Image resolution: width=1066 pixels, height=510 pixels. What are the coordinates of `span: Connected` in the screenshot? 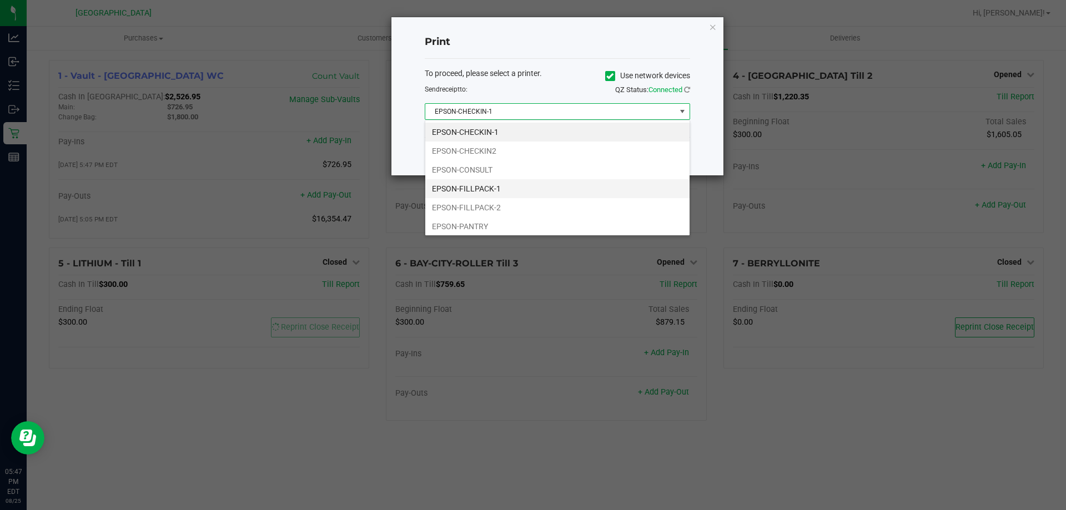 It's located at (665, 89).